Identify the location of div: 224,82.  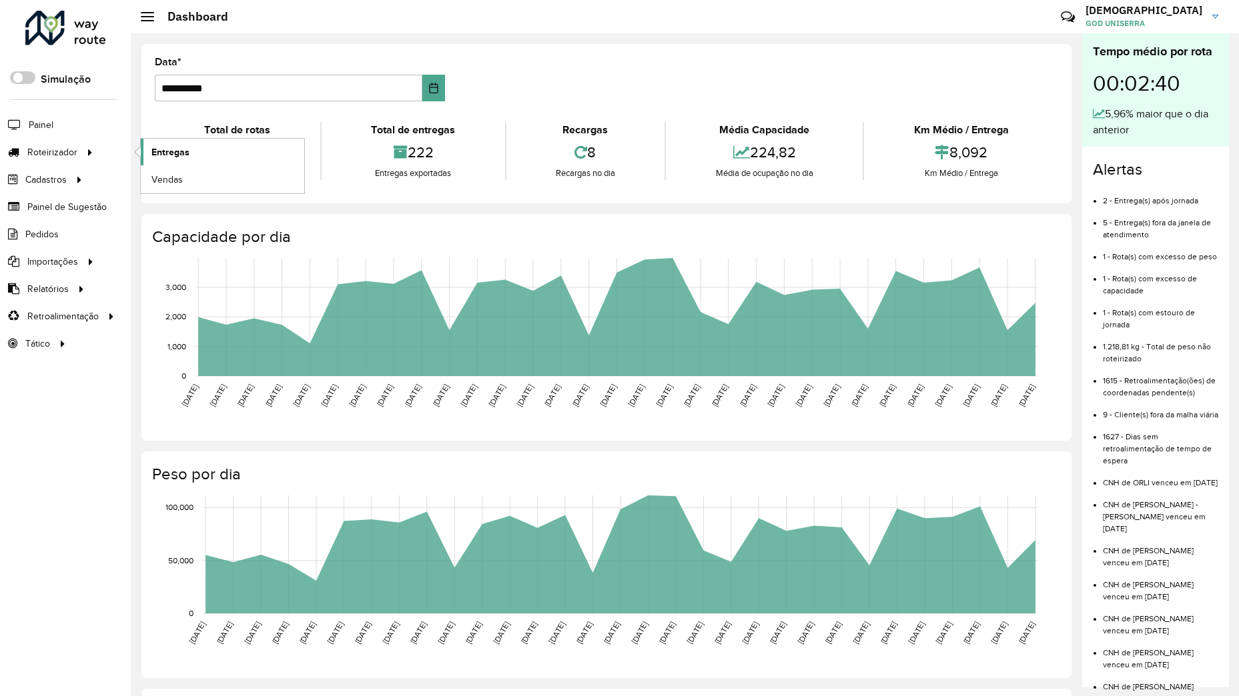
(764, 152).